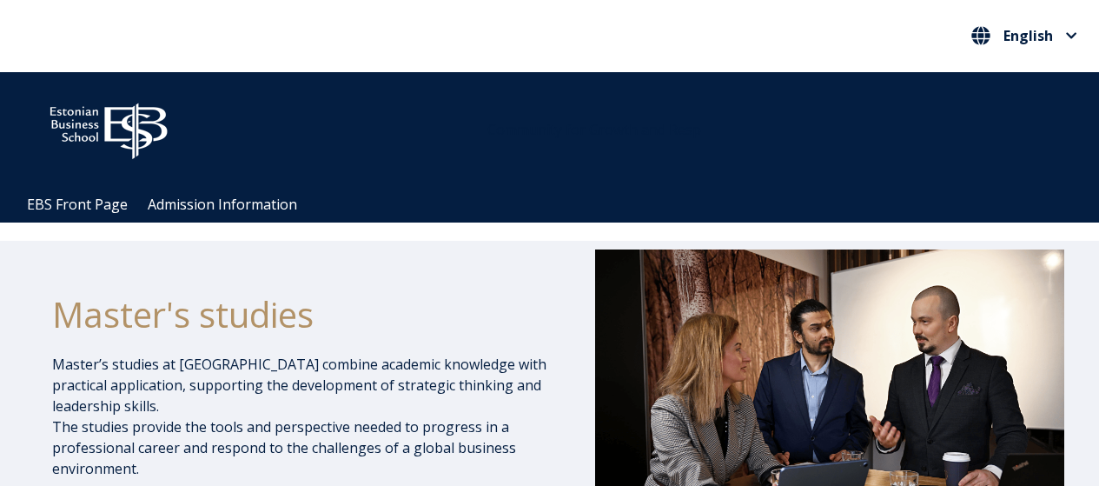 Image resolution: width=1099 pixels, height=486 pixels. I want to click on h1: Master's studies, so click(304, 315).